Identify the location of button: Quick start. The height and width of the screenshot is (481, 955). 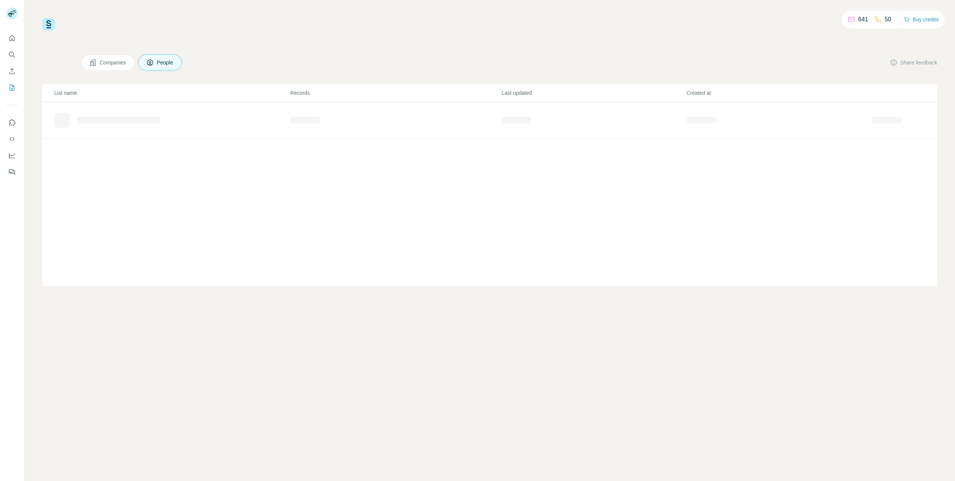
(12, 38).